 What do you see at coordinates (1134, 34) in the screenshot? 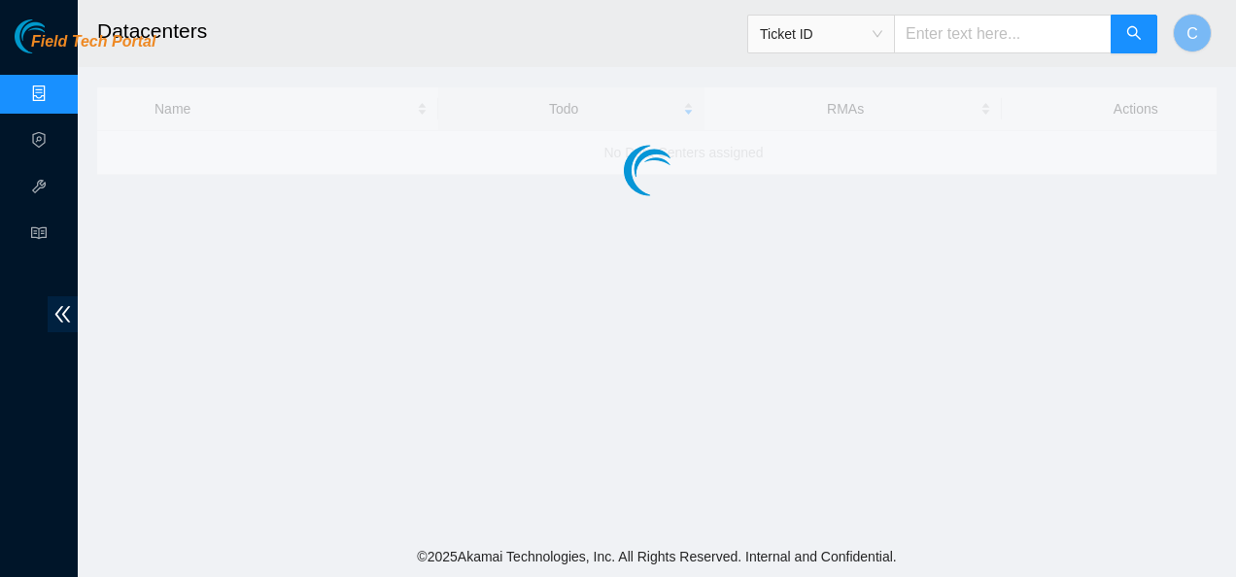
I see `button: search` at bounding box center [1134, 34].